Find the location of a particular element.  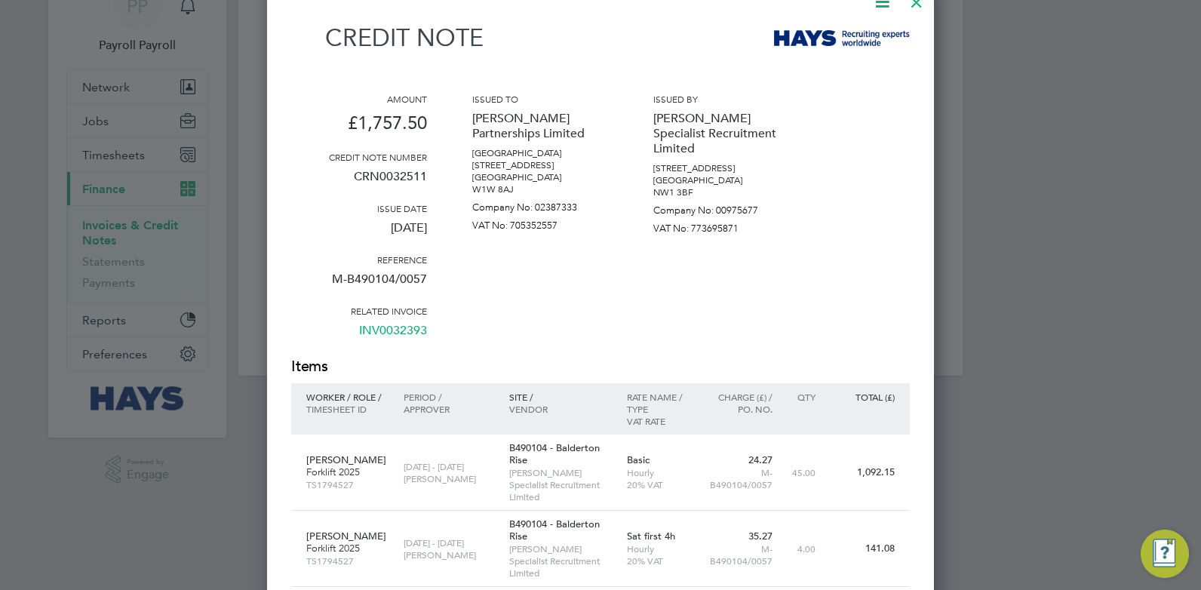

p: VAT No: 773695871 is located at coordinates (721, 226).